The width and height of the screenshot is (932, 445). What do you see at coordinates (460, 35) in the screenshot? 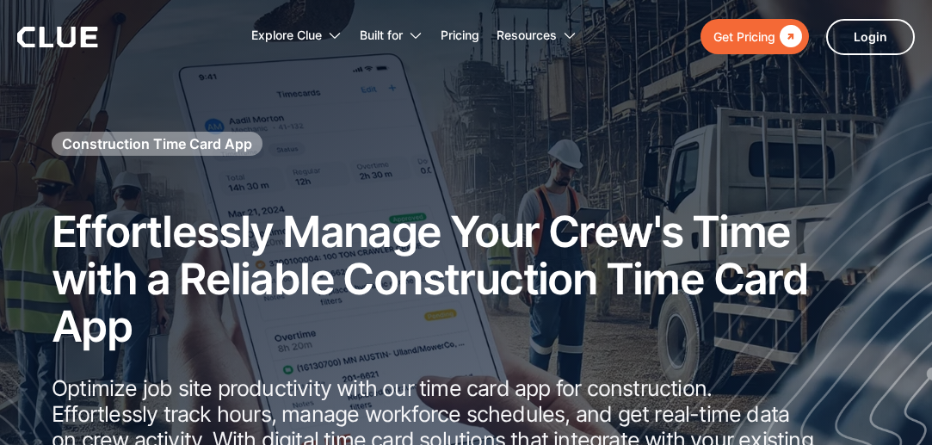
I see `a: Pricing` at bounding box center [460, 35].